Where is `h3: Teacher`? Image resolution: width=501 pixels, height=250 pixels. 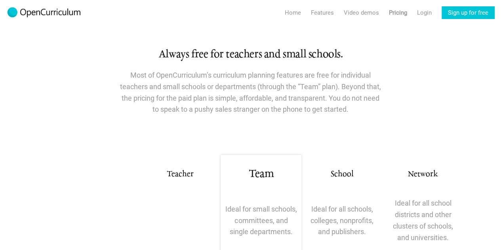
h3: Teacher is located at coordinates (180, 174).